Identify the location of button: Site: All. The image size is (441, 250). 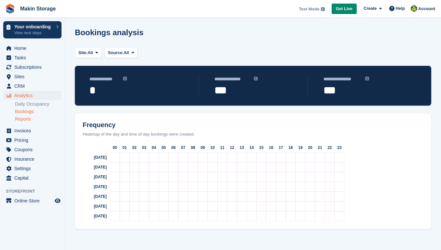
(88, 52).